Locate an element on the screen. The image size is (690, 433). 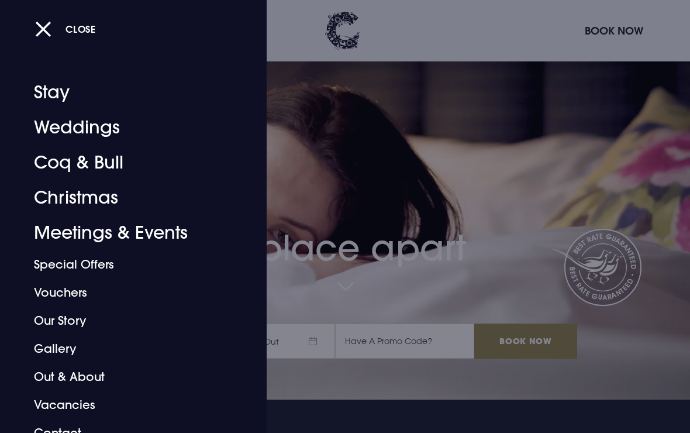
a: Special Offers is located at coordinates (125, 264).